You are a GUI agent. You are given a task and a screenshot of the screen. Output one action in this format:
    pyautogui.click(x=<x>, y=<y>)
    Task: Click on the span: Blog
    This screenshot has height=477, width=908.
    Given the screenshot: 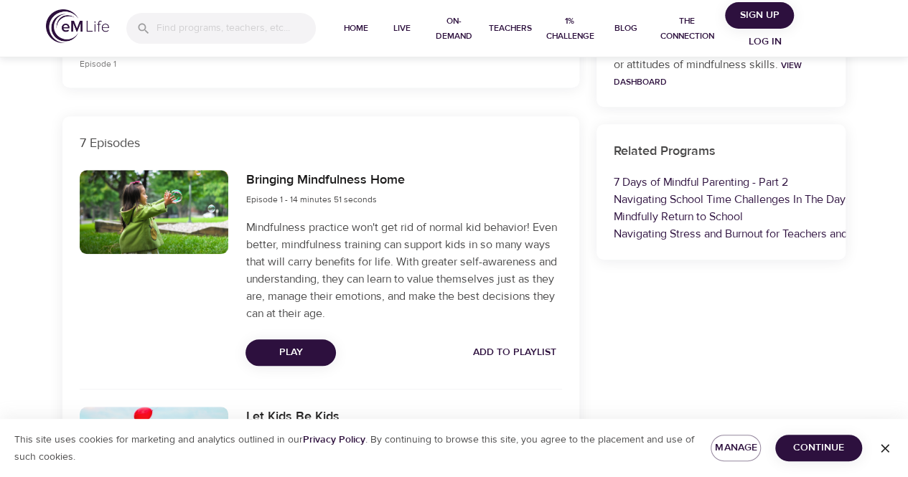 What is the action you would take?
    pyautogui.click(x=626, y=28)
    